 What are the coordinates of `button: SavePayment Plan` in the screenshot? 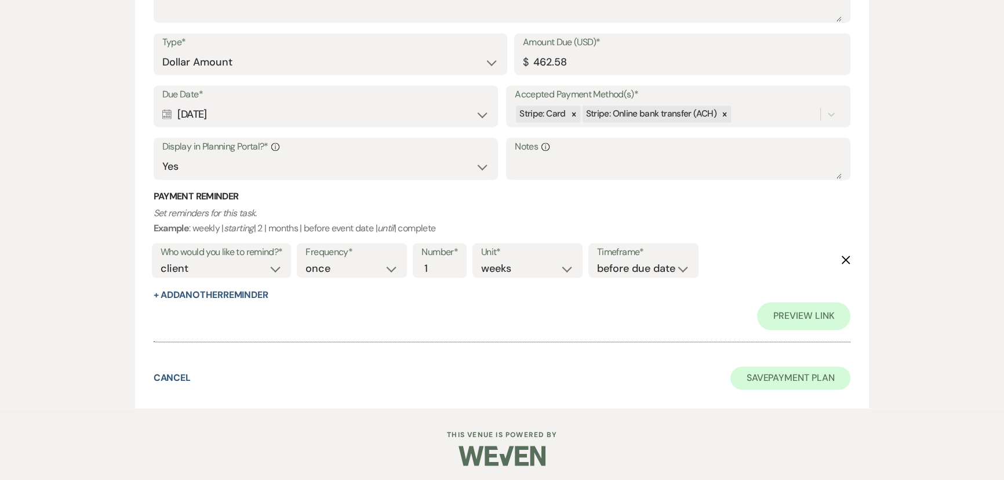 It's located at (790, 378).